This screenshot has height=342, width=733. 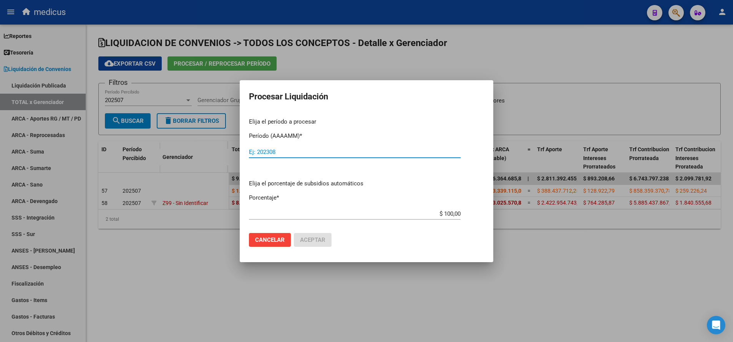 What do you see at coordinates (270, 240) in the screenshot?
I see `button: Cancelar` at bounding box center [270, 240].